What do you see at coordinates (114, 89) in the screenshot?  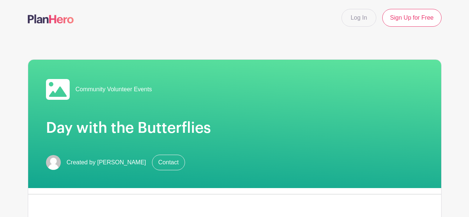 I see `span: Community Volunteer Events` at bounding box center [114, 89].